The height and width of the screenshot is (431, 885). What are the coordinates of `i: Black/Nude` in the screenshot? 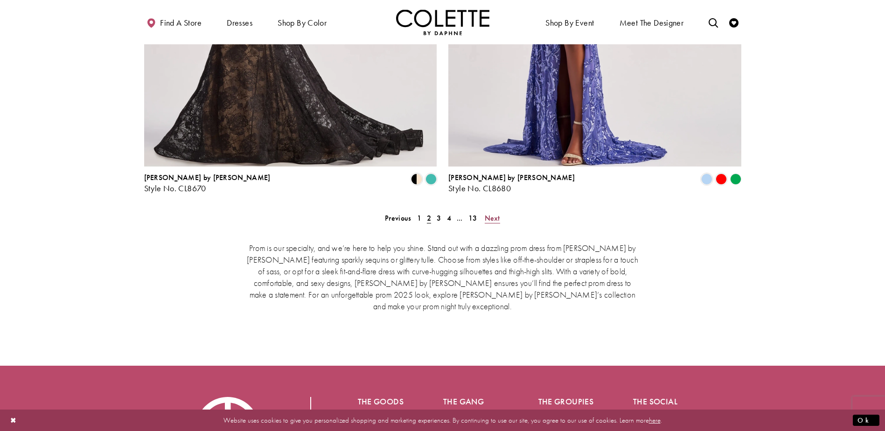 It's located at (417, 179).